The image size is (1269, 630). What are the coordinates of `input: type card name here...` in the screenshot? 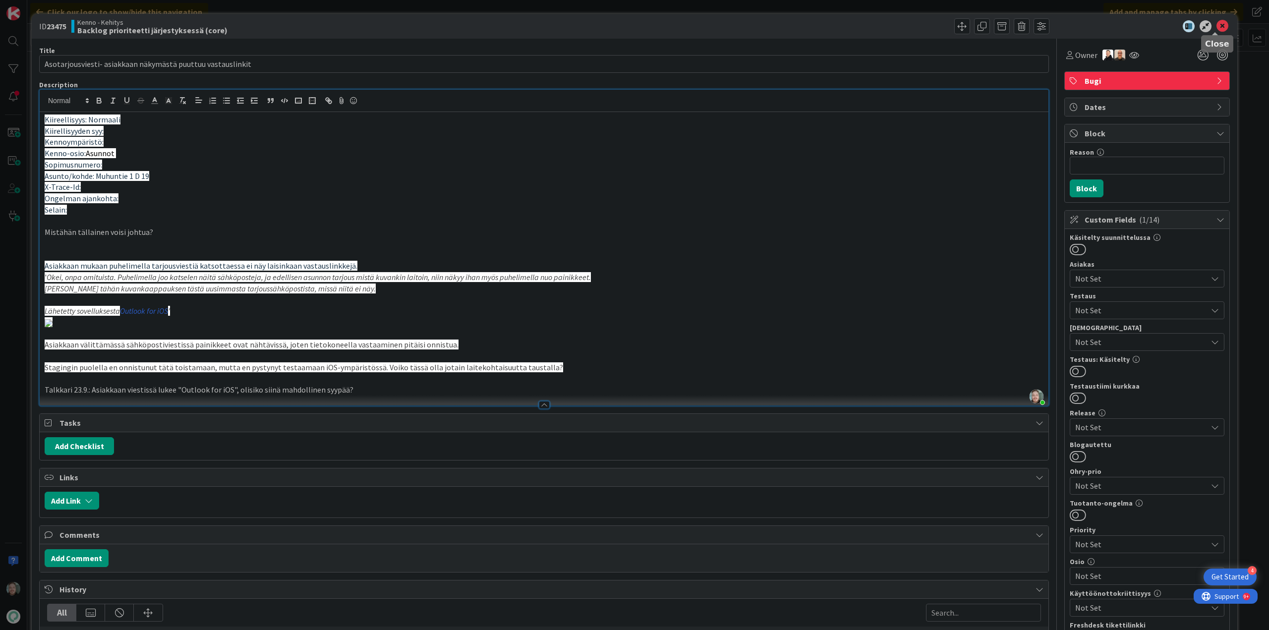 It's located at (544, 64).